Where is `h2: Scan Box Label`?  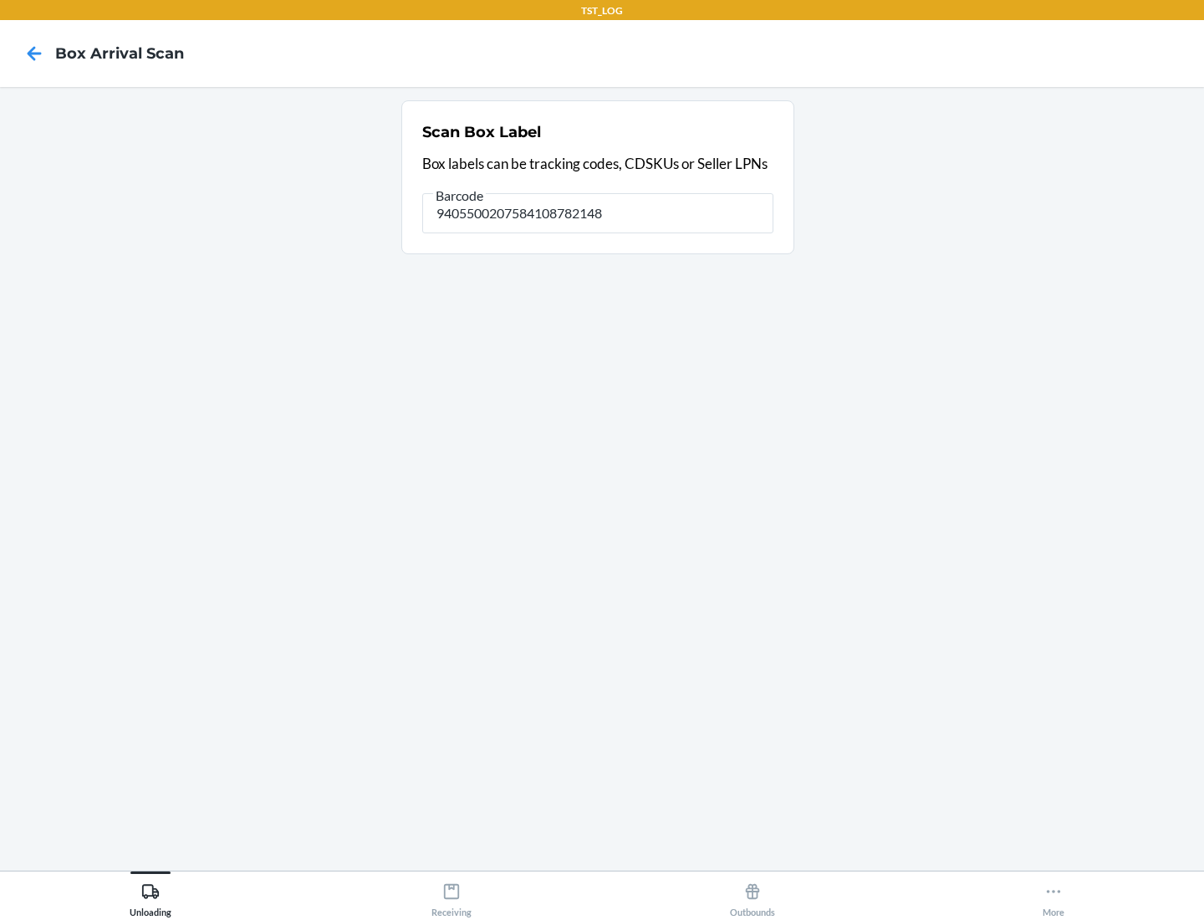
h2: Scan Box Label is located at coordinates (482, 132).